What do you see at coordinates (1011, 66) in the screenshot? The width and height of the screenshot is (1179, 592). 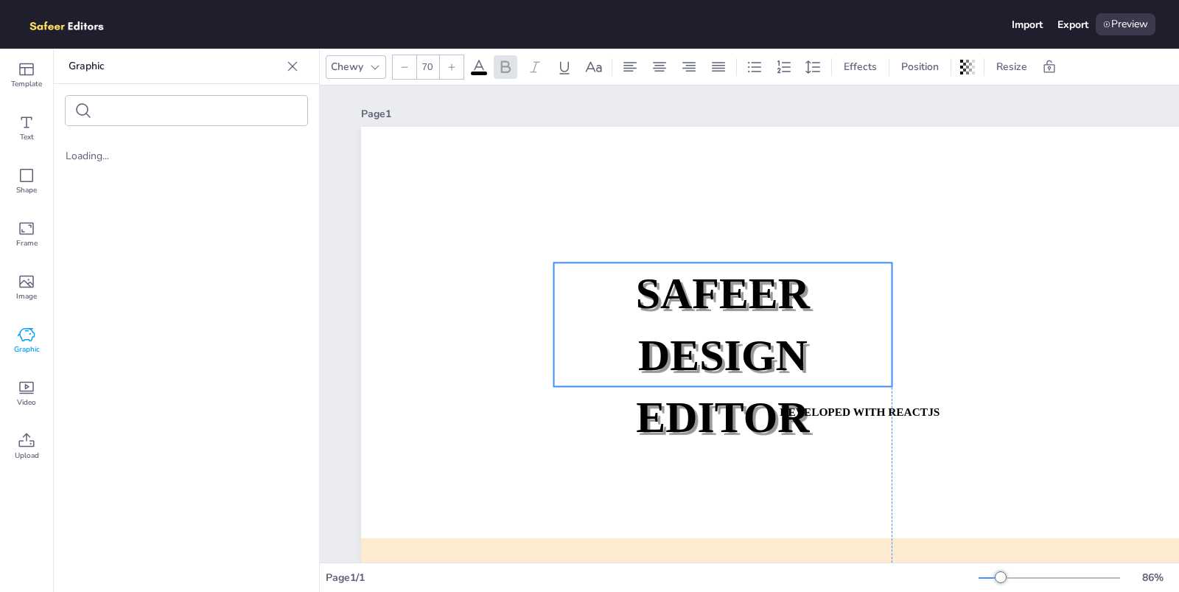 I see `span: Resize` at bounding box center [1011, 66].